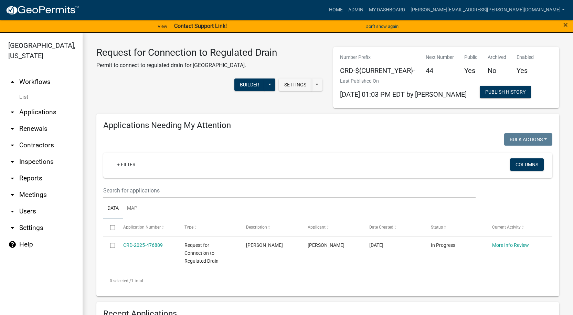  Describe the element at coordinates (356, 10) in the screenshot. I see `a: Admin` at that location.